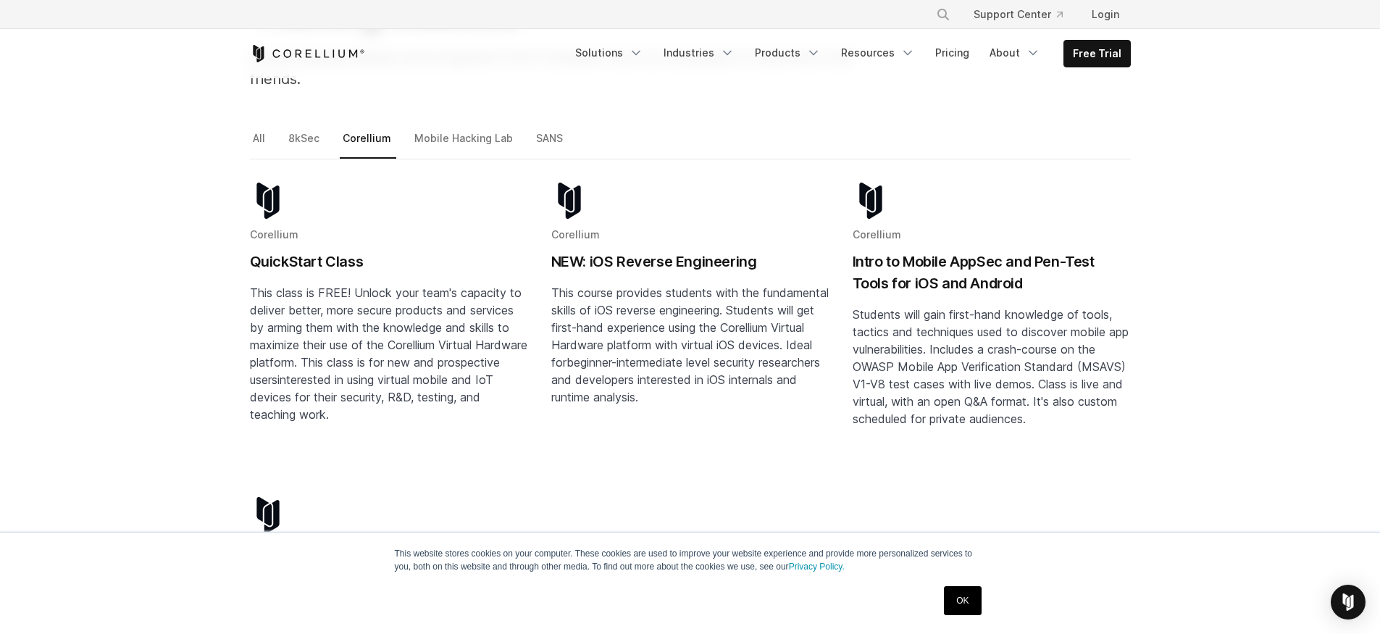  I want to click on h2: QuickStart Class, so click(389, 261).